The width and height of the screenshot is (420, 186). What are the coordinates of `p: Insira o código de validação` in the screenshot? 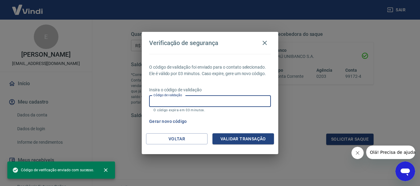 It's located at (210, 90).